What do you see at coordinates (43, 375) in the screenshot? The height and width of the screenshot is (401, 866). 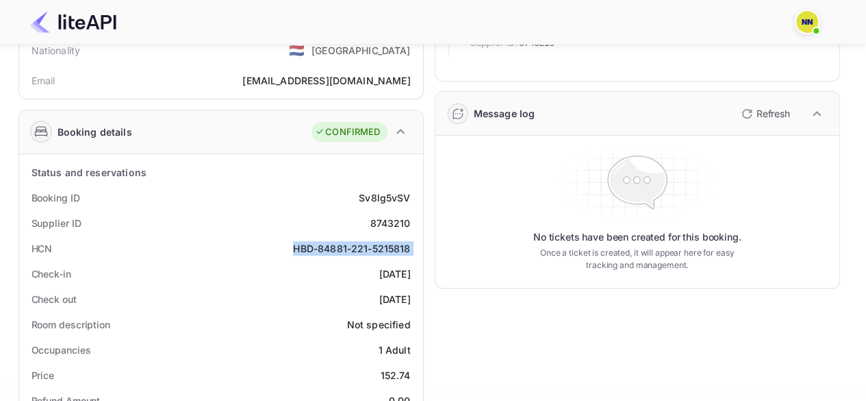 I see `div: Price` at bounding box center [43, 375].